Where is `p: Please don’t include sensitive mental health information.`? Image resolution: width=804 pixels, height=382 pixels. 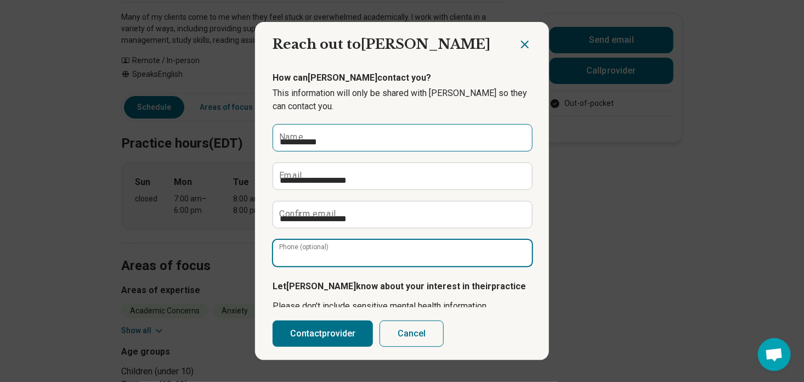 p: Please don’t include sensitive mental health information. is located at coordinates (402, 306).